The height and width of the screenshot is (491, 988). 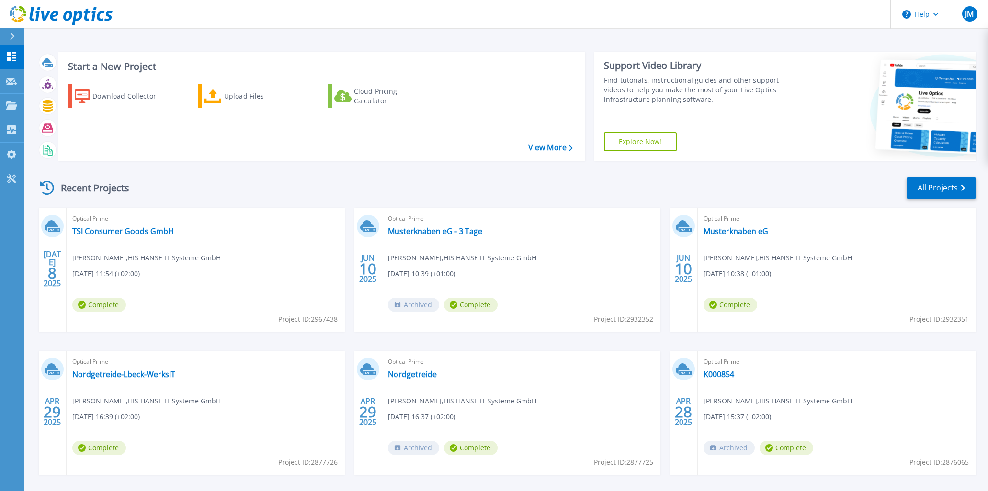 I want to click on span: Project ID: 2877726, so click(x=308, y=463).